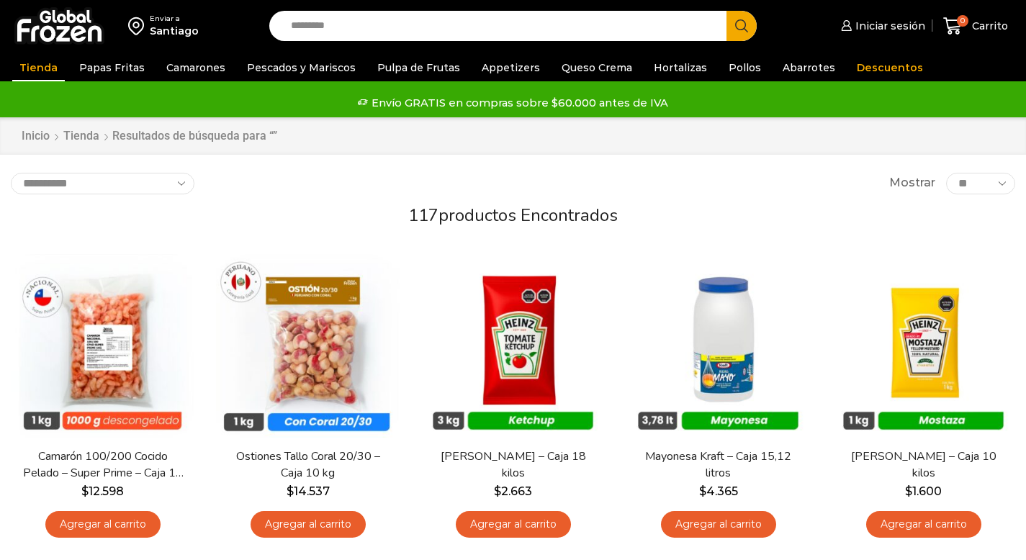 Image resolution: width=1026 pixels, height=560 pixels. I want to click on span: productos encontrados, so click(528, 215).